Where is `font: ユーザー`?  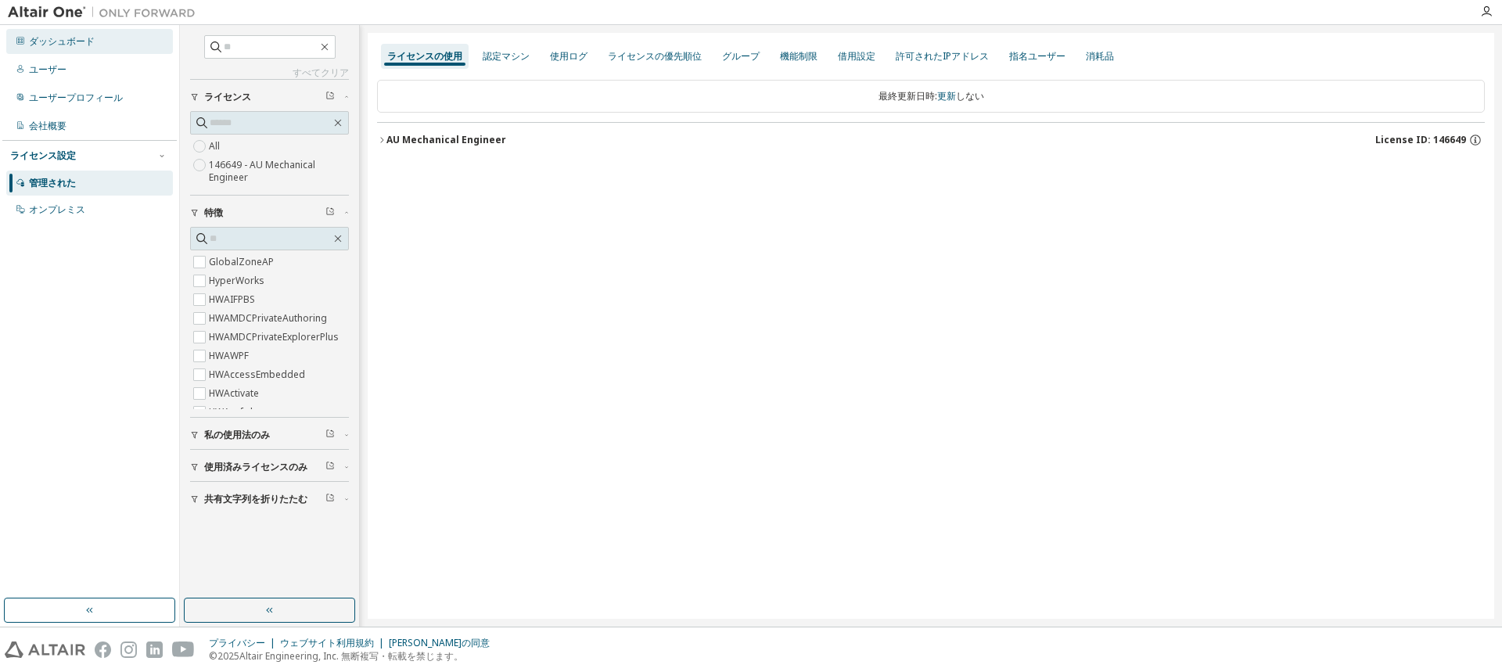 font: ユーザー is located at coordinates (48, 69).